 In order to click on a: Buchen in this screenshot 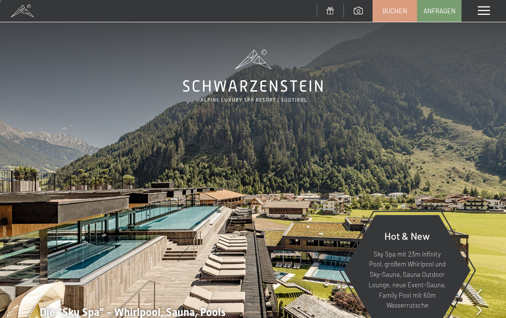, I will do `click(395, 11)`.